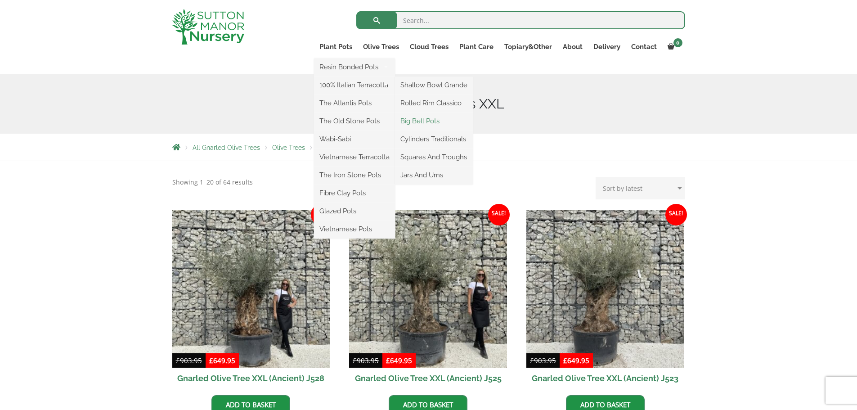 The image size is (857, 410). I want to click on span: 0, so click(678, 43).